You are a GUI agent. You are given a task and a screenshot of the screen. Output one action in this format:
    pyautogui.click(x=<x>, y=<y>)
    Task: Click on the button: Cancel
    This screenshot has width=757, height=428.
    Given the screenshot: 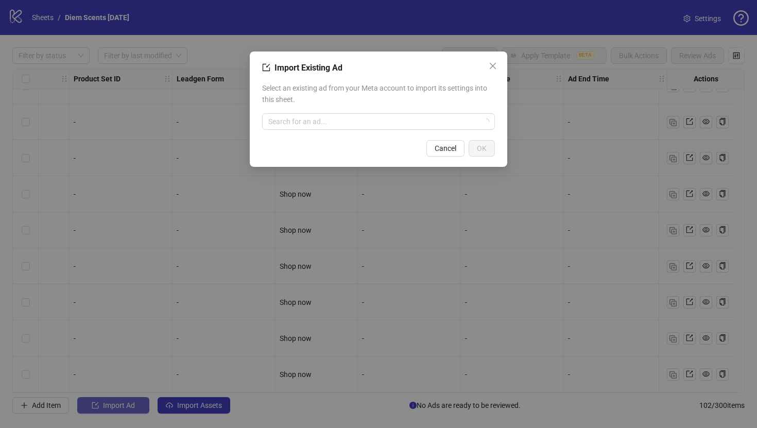 What is the action you would take?
    pyautogui.click(x=445, y=148)
    